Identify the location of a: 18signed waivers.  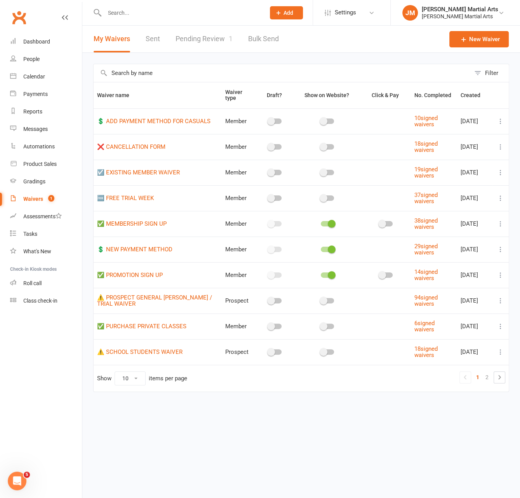
(426, 147).